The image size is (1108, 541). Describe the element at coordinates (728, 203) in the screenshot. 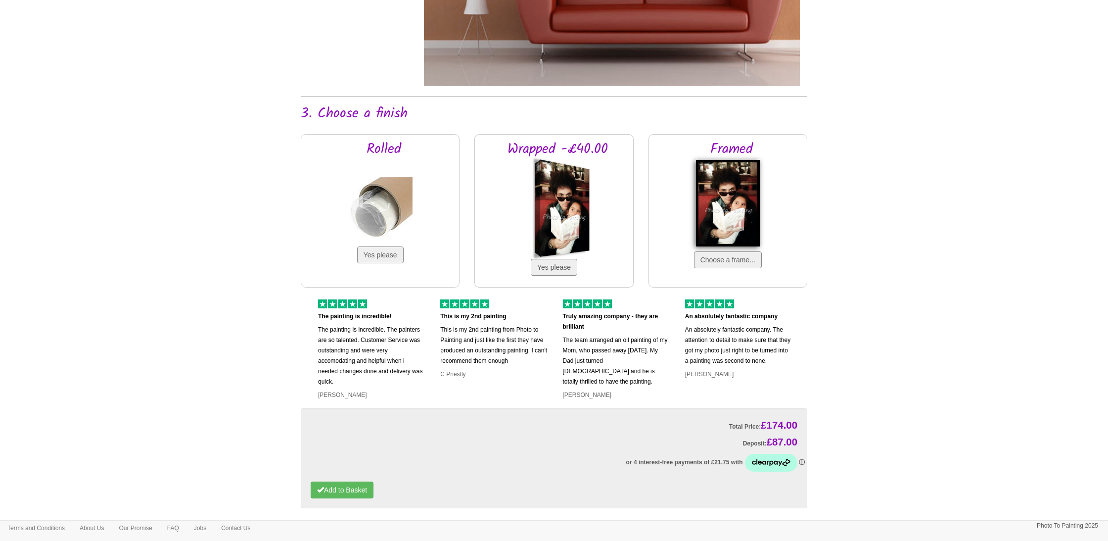

I see `img: Framed` at that location.